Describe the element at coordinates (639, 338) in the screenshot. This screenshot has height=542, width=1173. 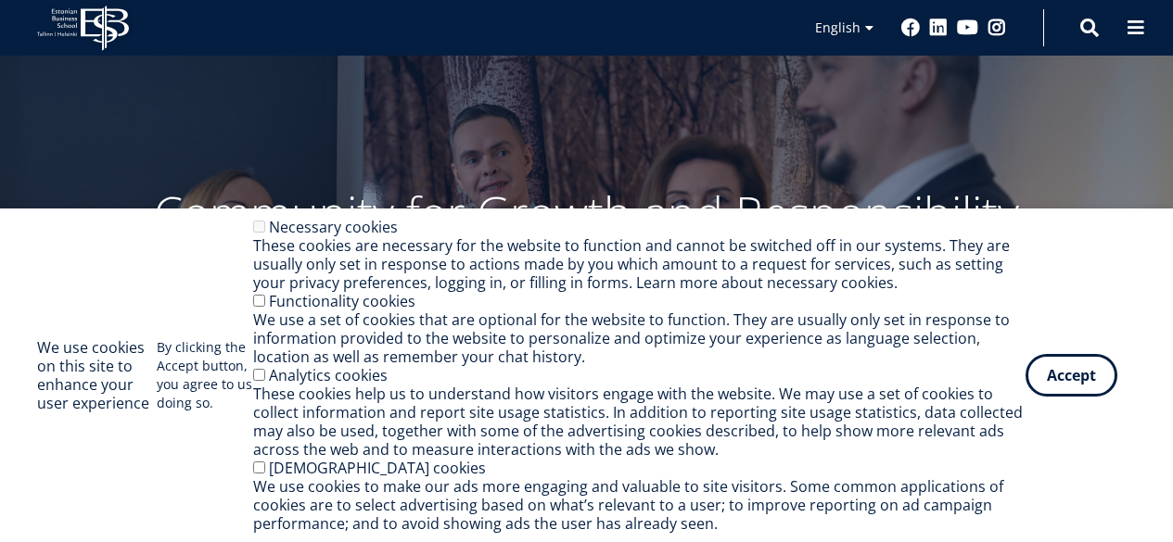
I see `div: We use a set of cookies that are optional for the website to function. They are usually only set ...` at that location.